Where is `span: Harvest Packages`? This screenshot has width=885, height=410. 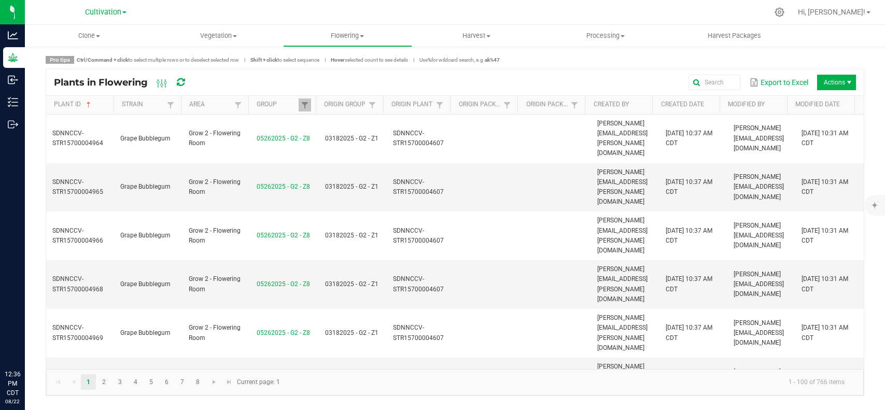
span: Harvest Packages is located at coordinates (734, 36).